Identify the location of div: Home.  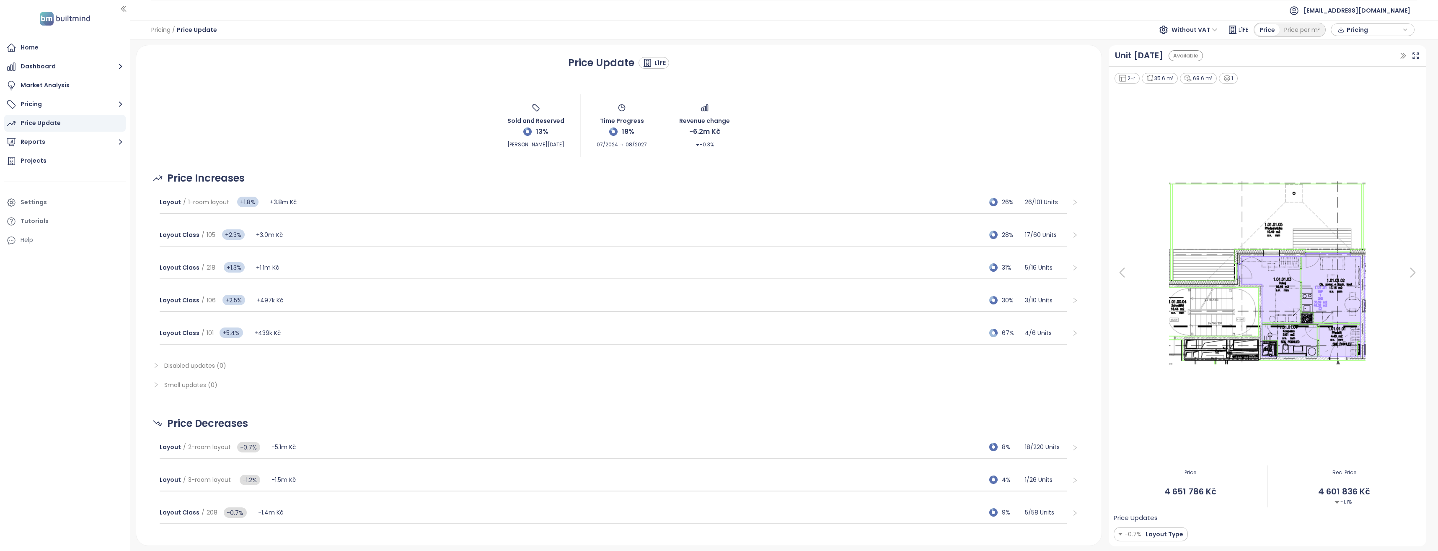
(29, 47).